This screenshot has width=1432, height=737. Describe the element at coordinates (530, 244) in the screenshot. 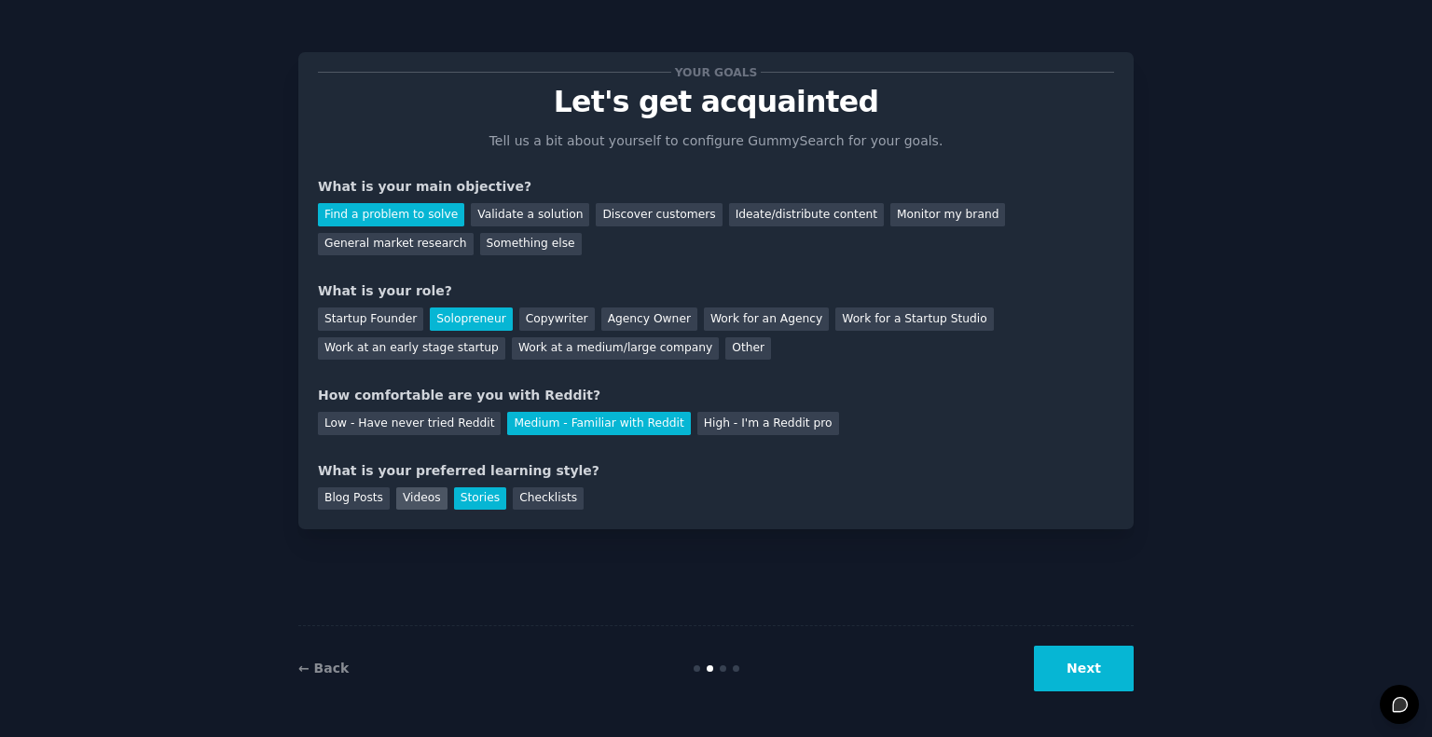

I see `div: Something else` at that location.